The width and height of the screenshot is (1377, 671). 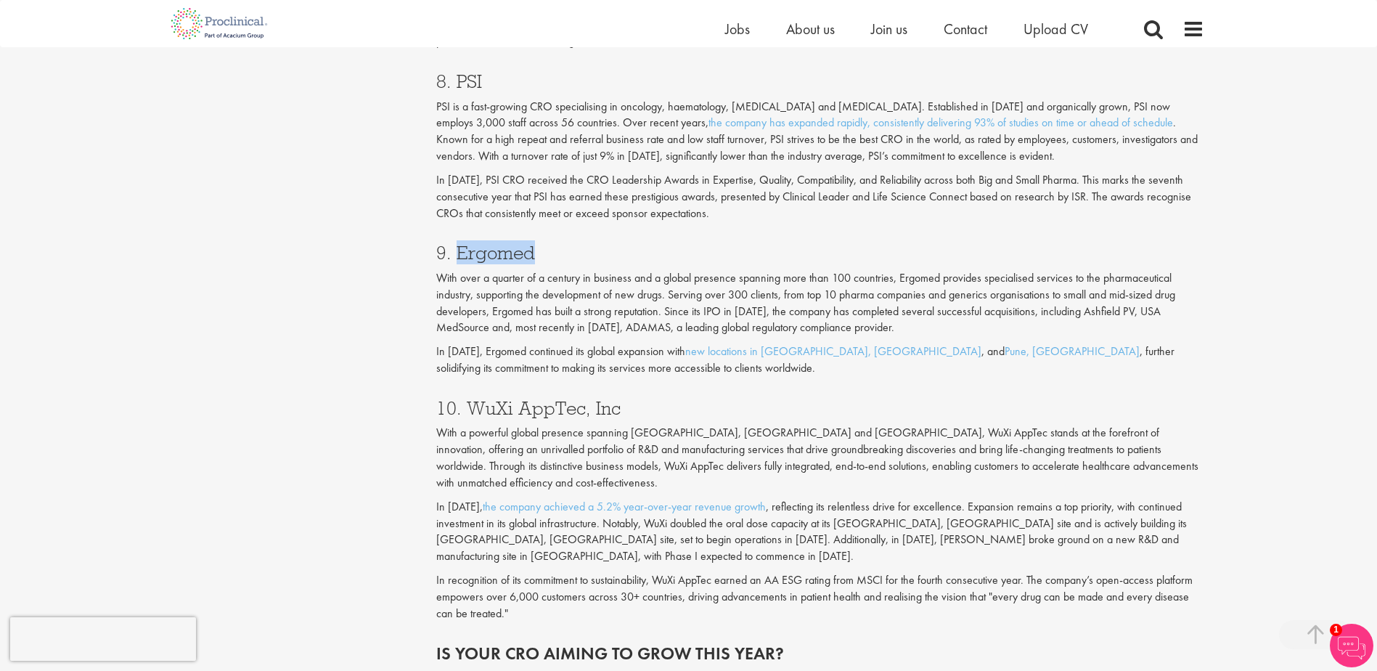 I want to click on span: Upload CV, so click(x=1055, y=29).